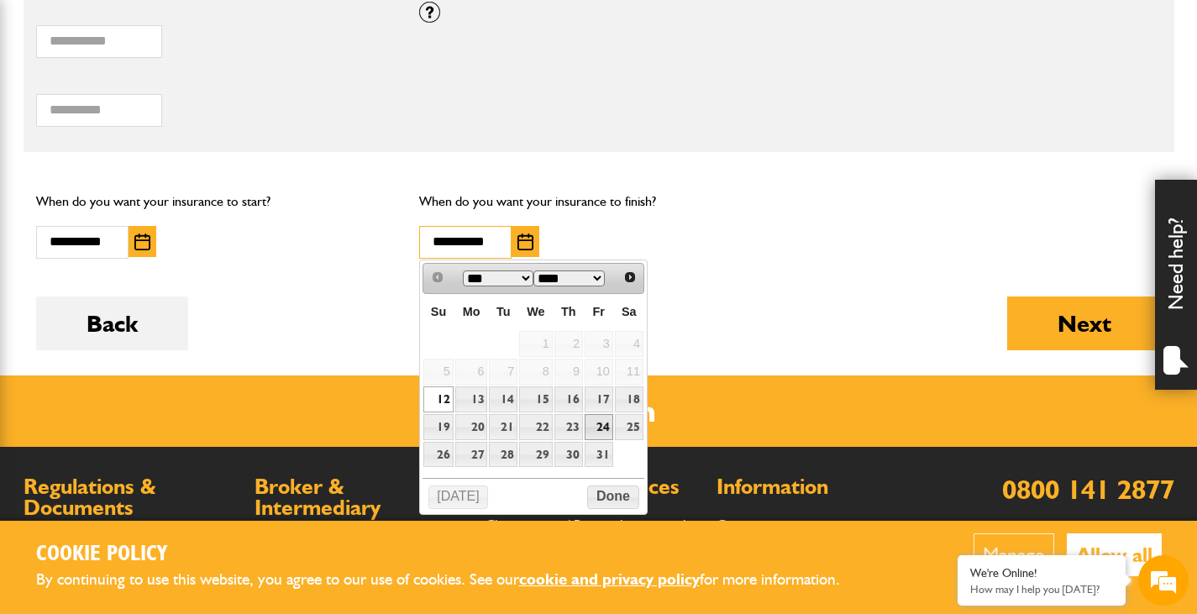  I want to click on a: Next, so click(629, 277).